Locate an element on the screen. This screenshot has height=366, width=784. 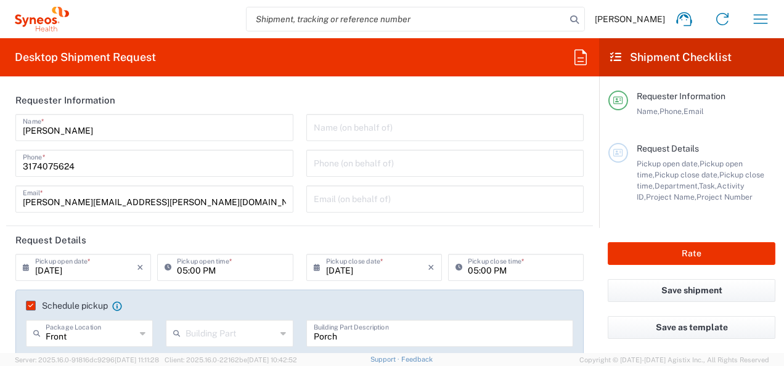
span: Pickup open date, is located at coordinates (668, 163).